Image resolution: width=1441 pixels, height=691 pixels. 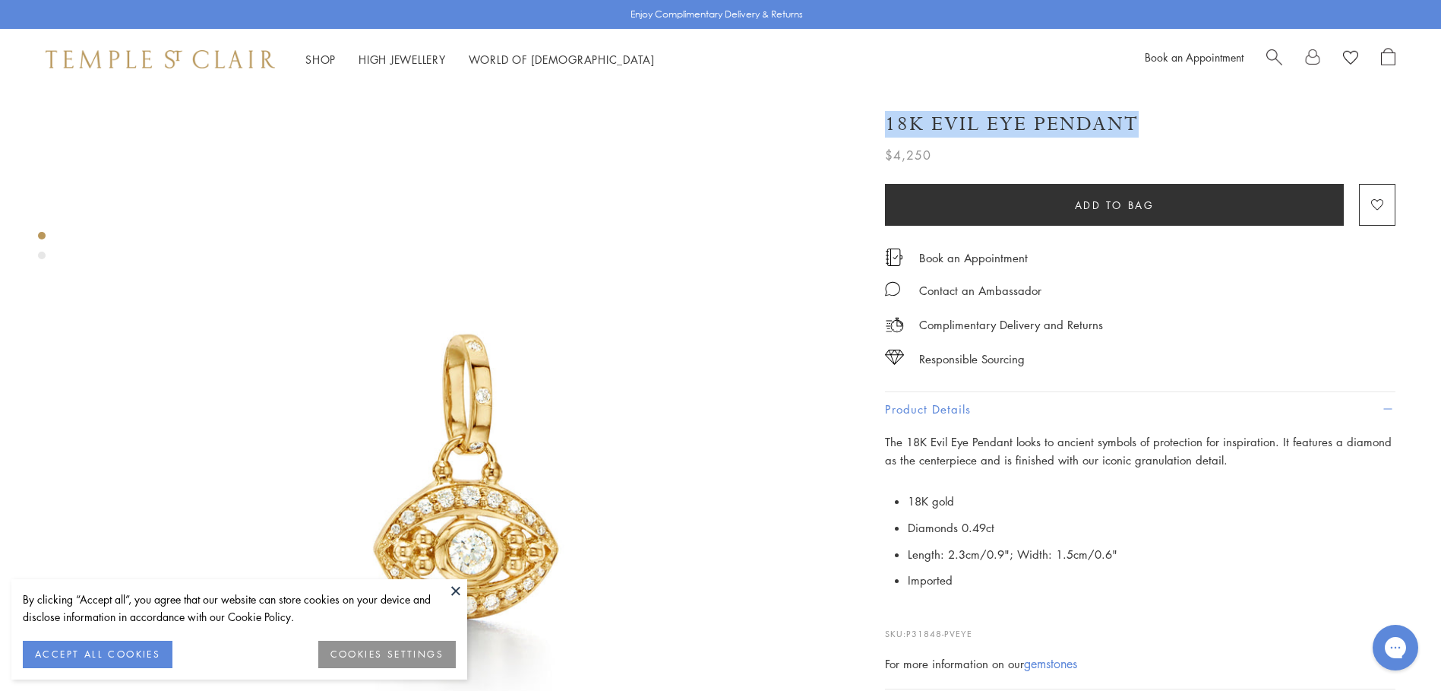 What do you see at coordinates (160, 59) in the screenshot?
I see `img: Temple St. Clair` at bounding box center [160, 59].